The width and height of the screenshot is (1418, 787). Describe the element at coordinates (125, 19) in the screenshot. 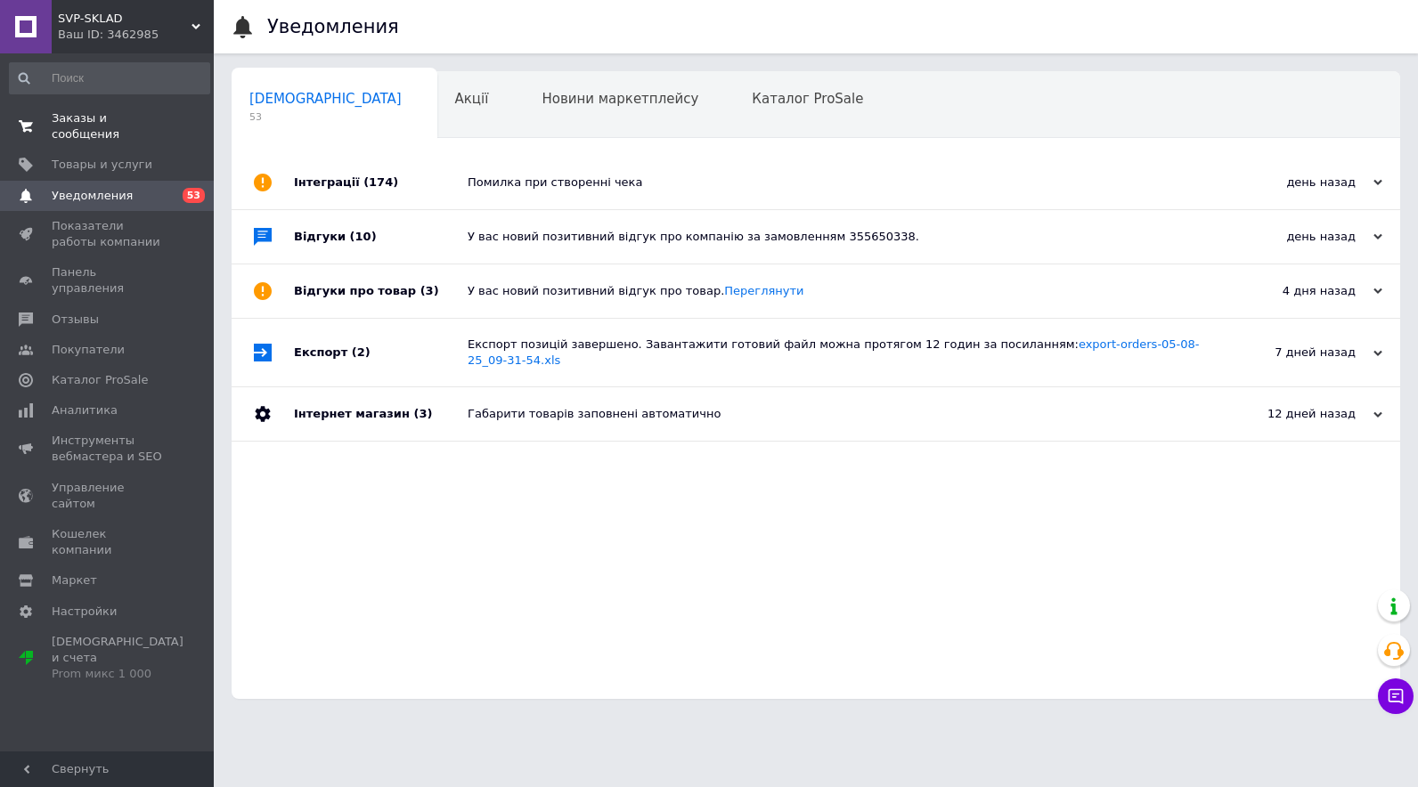

I see `span: SVP-SKLAD` at that location.